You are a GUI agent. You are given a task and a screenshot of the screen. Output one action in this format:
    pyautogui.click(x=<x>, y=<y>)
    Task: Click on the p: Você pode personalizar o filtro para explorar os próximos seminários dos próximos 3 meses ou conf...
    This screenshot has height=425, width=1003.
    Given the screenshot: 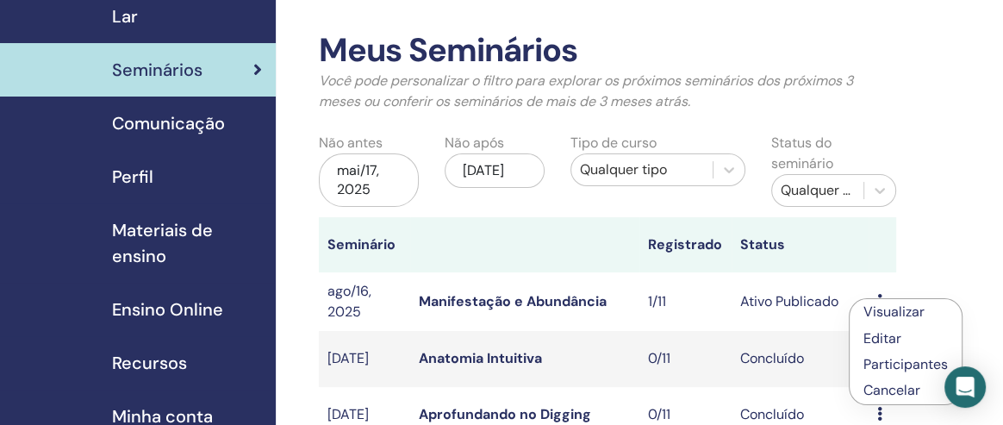 What is the action you would take?
    pyautogui.click(x=608, y=91)
    